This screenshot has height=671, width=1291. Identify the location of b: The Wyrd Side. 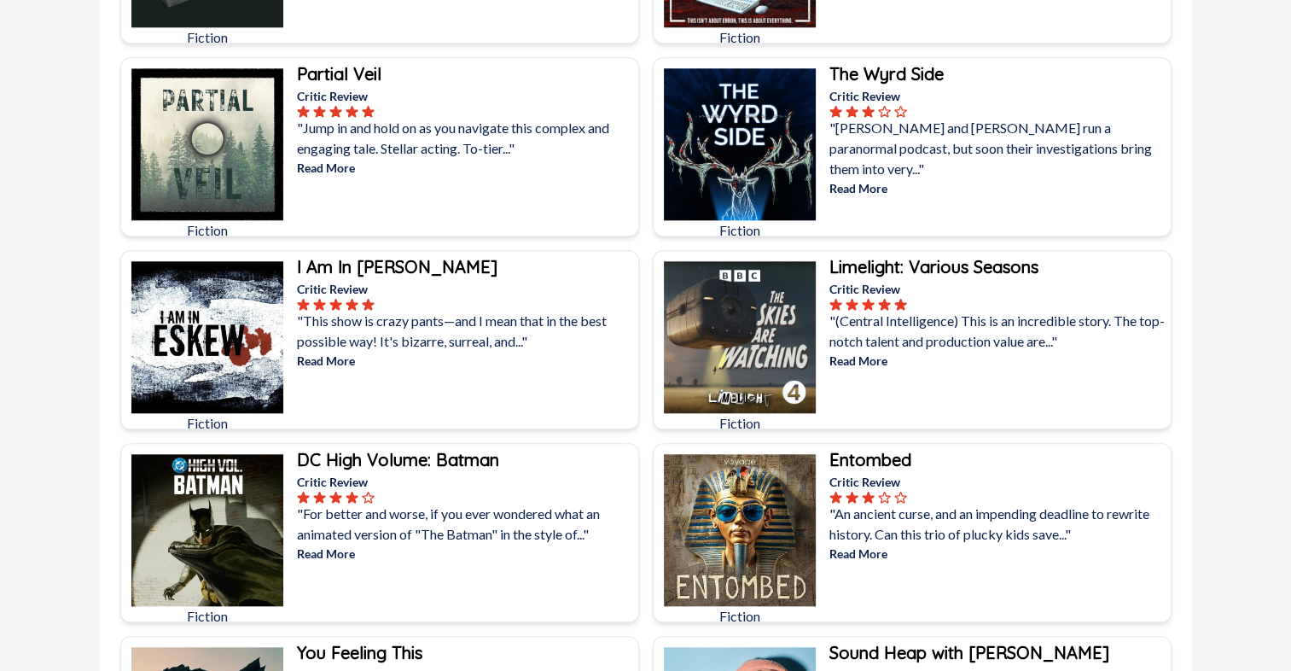
(887, 73).